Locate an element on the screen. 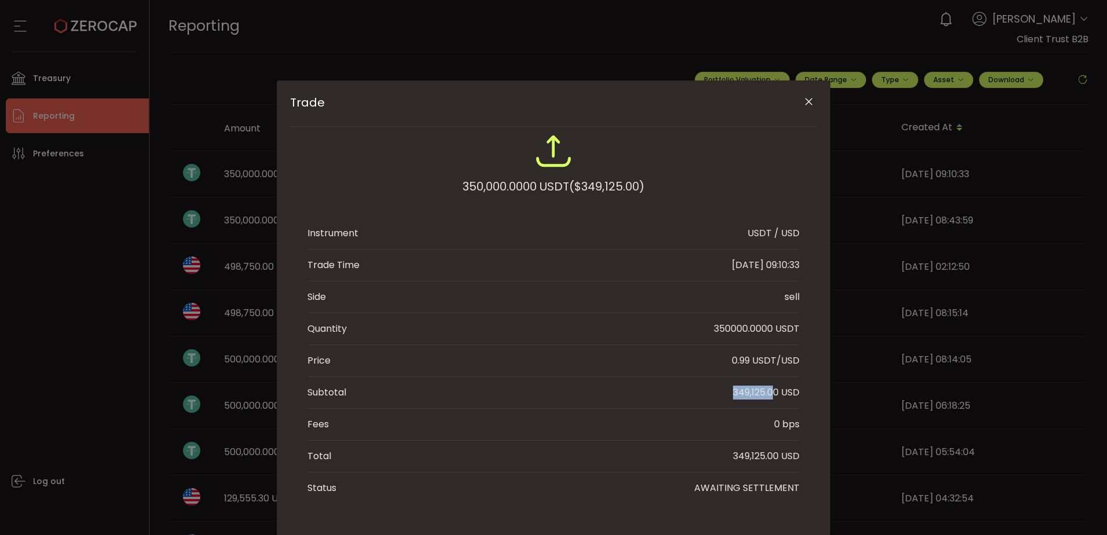 The width and height of the screenshot is (1107, 535). div: USDT / USD is located at coordinates (774, 233).